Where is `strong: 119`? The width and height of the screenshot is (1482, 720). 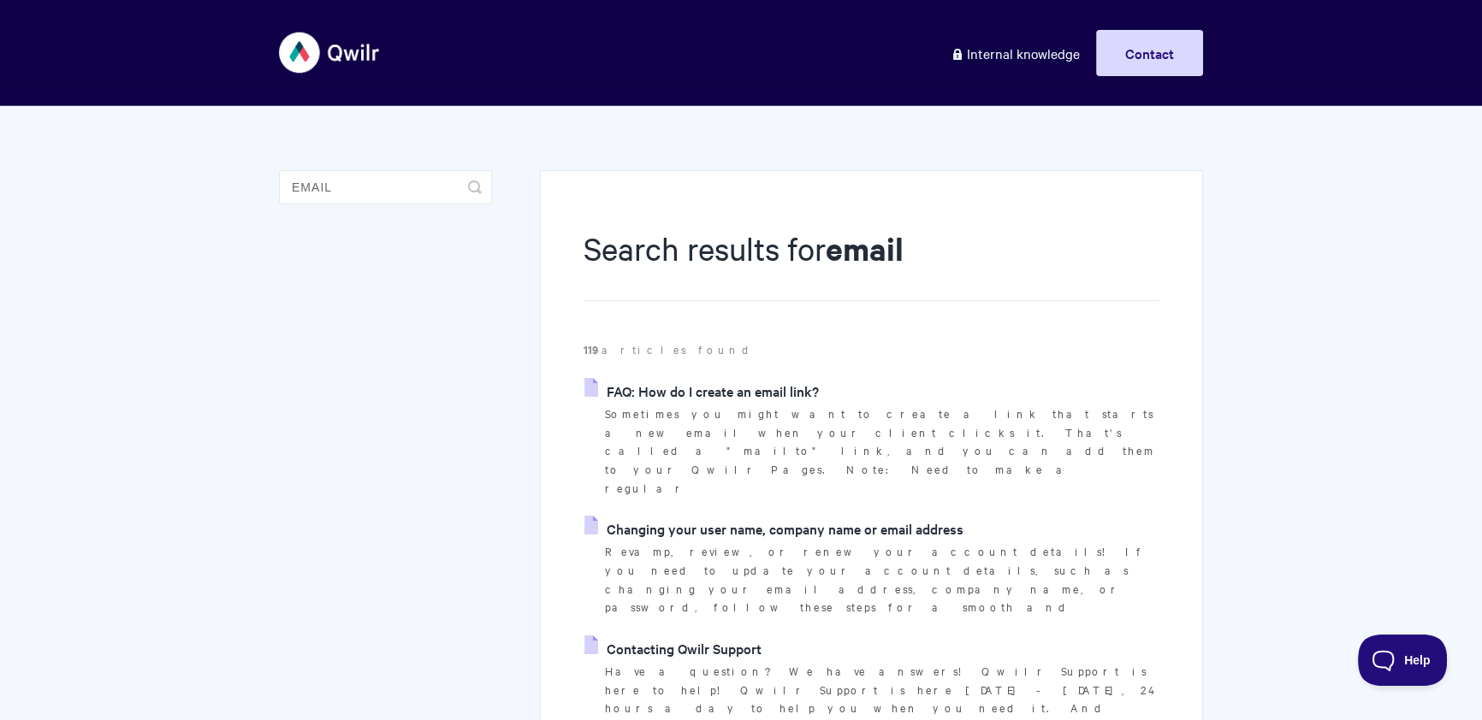 strong: 119 is located at coordinates (592, 349).